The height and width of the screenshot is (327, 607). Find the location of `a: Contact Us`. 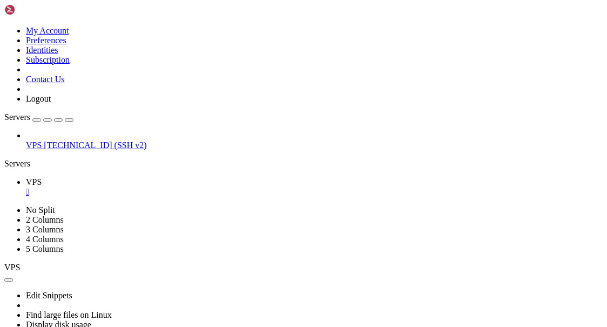

a: Contact Us is located at coordinates (45, 79).